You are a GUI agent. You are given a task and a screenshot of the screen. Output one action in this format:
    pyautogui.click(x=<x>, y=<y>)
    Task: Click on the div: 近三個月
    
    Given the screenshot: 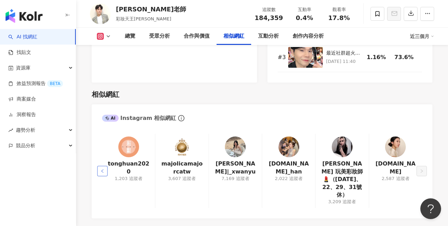 What is the action you would take?
    pyautogui.click(x=422, y=36)
    